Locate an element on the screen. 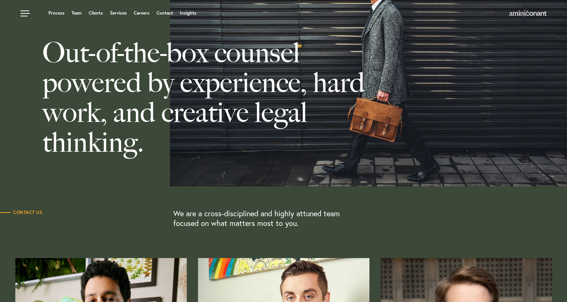 Image resolution: width=567 pixels, height=302 pixels. p: We are a cross-disciplined and highly attuned team focused on what matters most to you. is located at coordinates (268, 218).